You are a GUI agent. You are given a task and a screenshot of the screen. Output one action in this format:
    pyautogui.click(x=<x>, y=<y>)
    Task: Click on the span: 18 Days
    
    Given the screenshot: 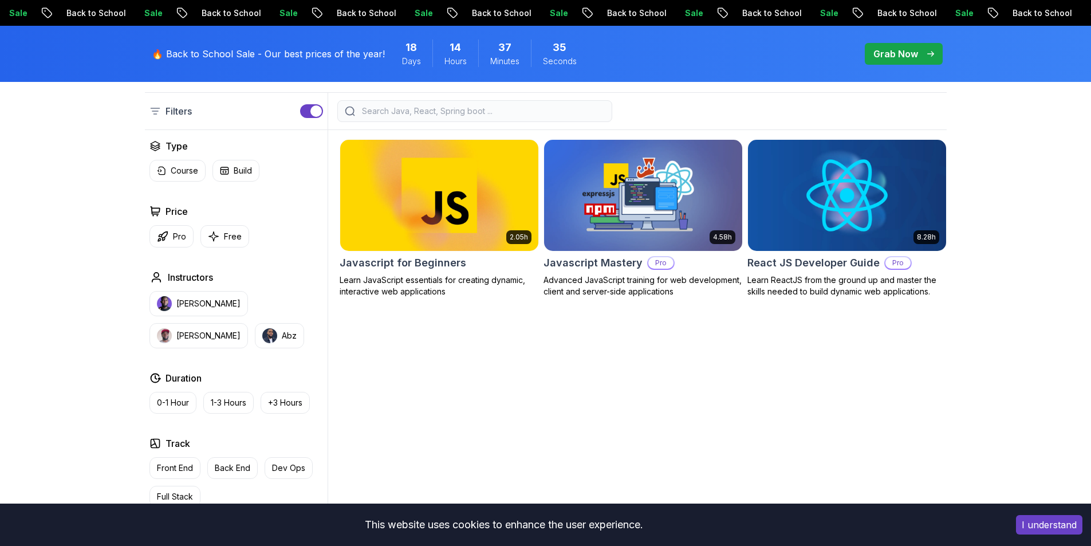 What is the action you would take?
    pyautogui.click(x=411, y=48)
    